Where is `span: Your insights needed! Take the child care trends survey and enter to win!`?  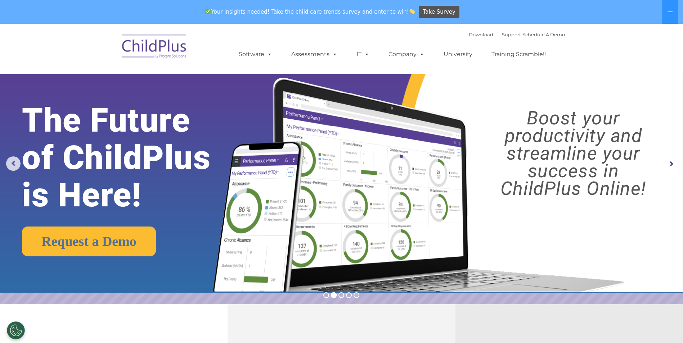
span: Your insights needed! Take the child care trends survey and enter to win! is located at coordinates (310, 12).